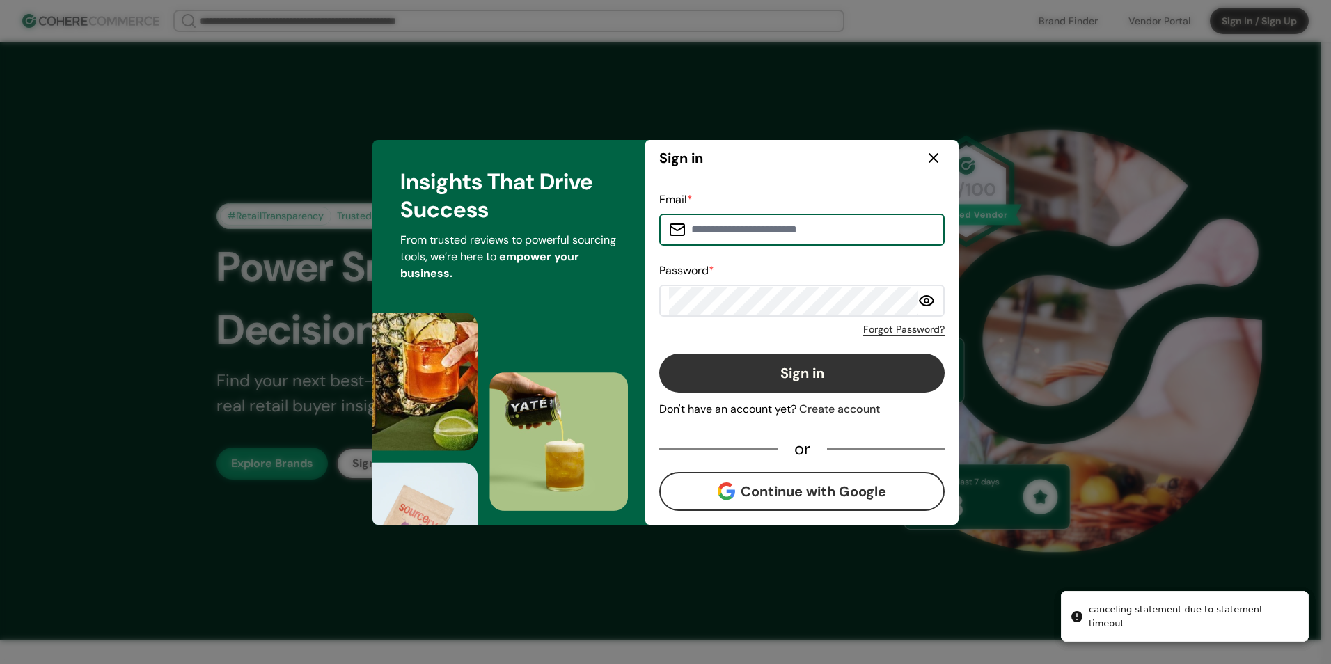 This screenshot has width=1331, height=664. Describe the element at coordinates (802, 409) in the screenshot. I see `div: Don't have an account yet?` at that location.